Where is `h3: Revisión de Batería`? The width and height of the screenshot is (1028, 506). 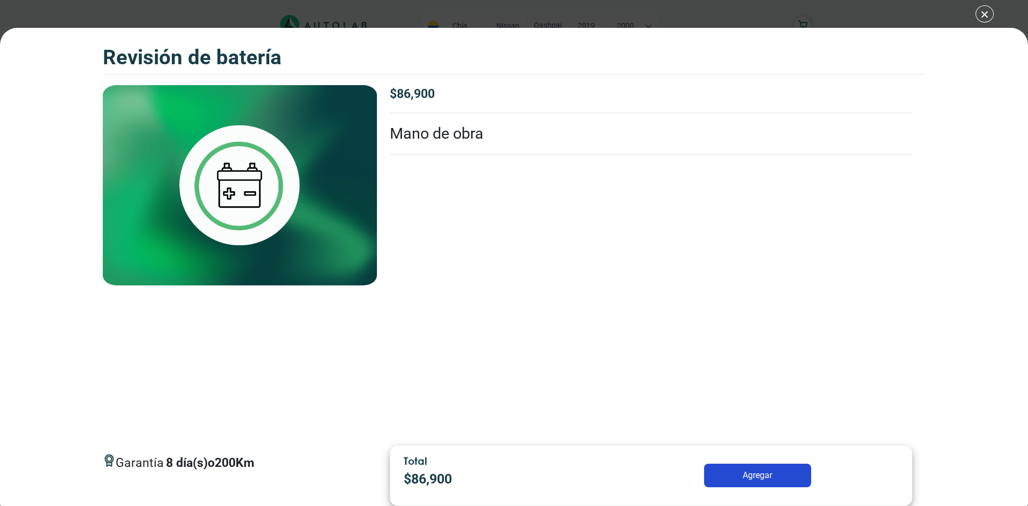 h3: Revisión de Batería is located at coordinates (192, 57).